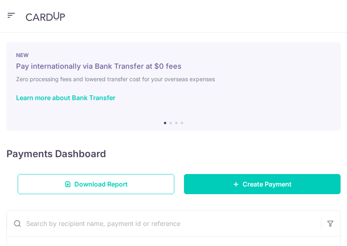 This screenshot has height=246, width=347. What do you see at coordinates (262, 184) in the screenshot?
I see `a: Create Payment` at bounding box center [262, 184].